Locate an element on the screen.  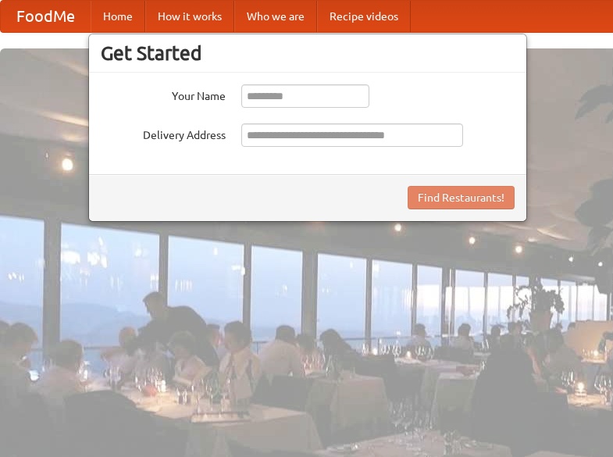
a: FoodMe is located at coordinates (45, 16).